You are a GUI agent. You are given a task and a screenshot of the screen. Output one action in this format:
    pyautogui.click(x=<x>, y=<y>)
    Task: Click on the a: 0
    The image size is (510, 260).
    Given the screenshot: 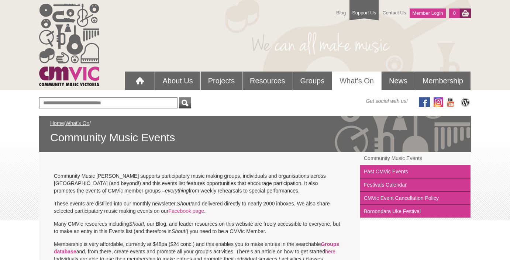 What is the action you would take?
    pyautogui.click(x=454, y=13)
    